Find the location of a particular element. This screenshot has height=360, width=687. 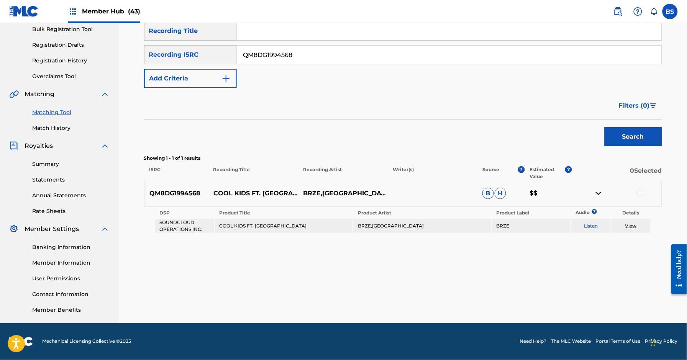

button: Filters (0) is located at coordinates (638, 106).